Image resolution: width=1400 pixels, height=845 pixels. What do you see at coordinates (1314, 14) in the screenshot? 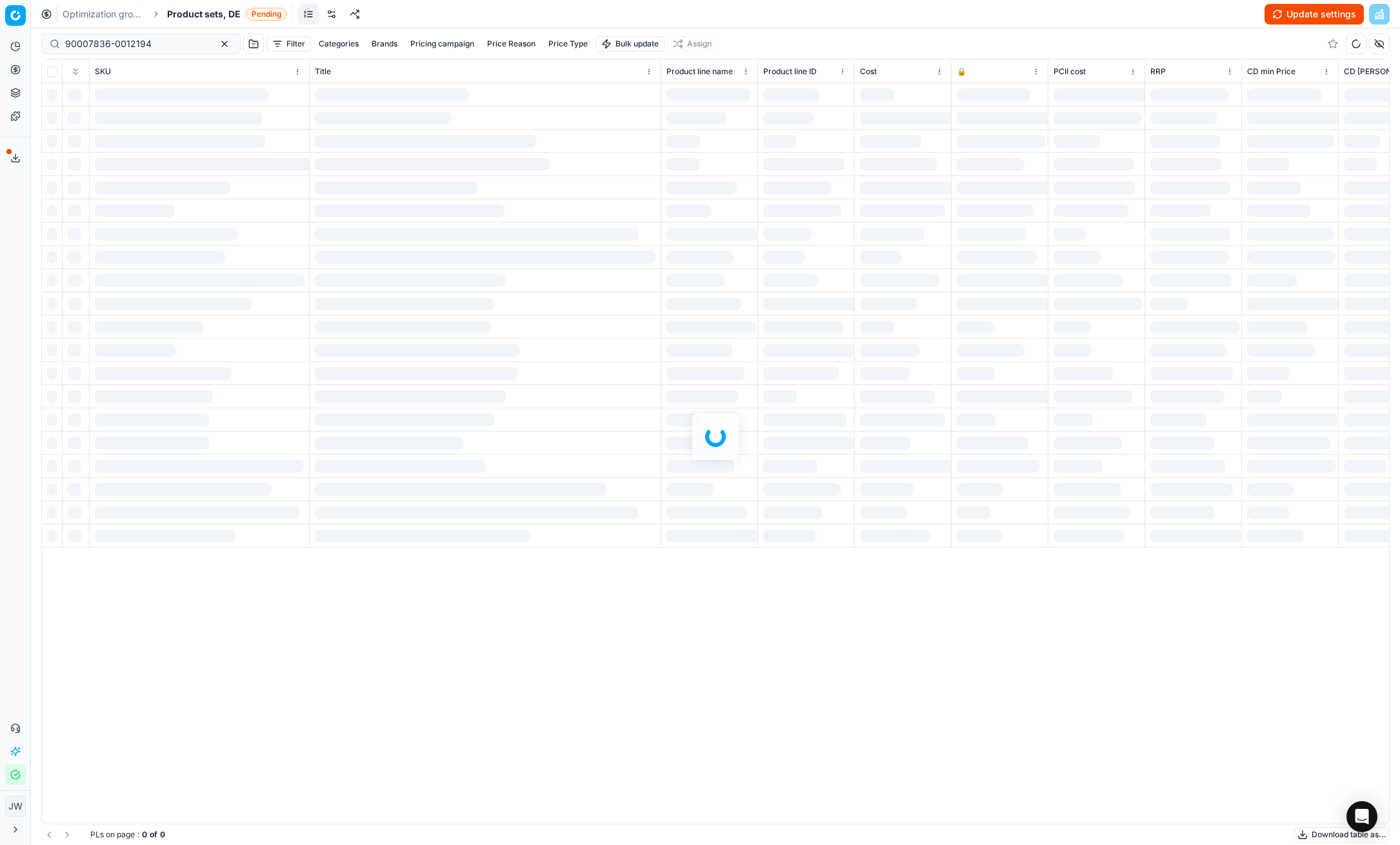
I see `button: Update settings` at bounding box center [1314, 14].